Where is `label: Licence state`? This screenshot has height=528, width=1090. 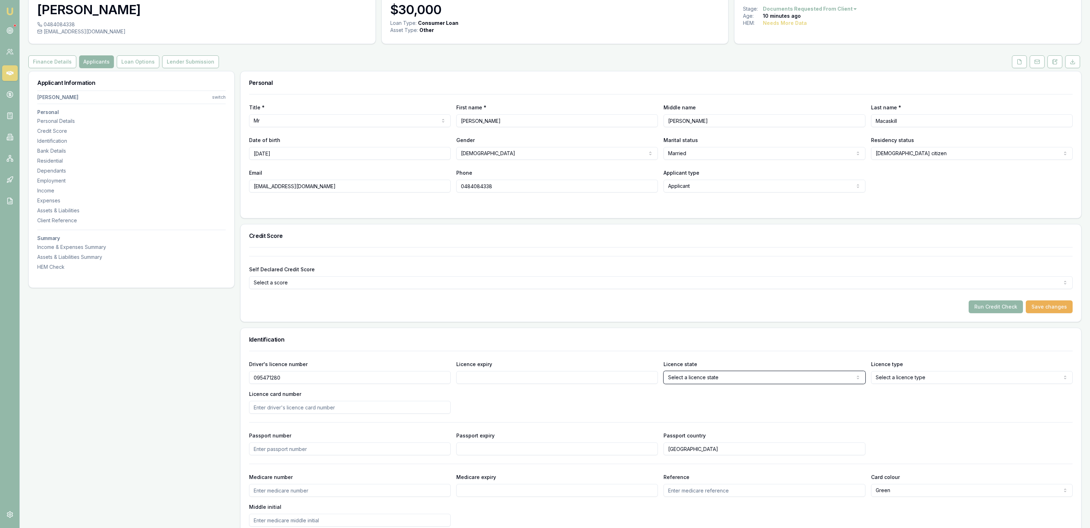
label: Licence state is located at coordinates (680, 364).